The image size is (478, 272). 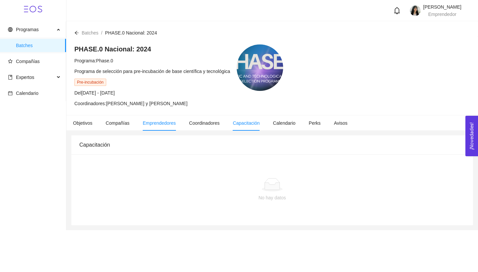 I want to click on span: star, so click(x=10, y=61).